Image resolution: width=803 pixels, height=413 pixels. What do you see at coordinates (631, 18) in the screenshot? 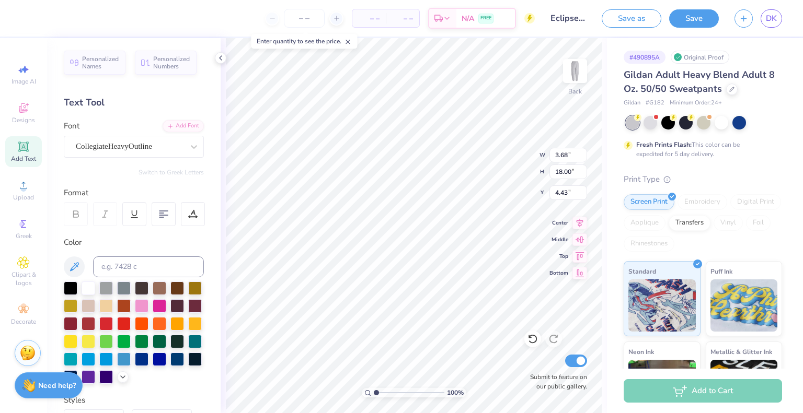
I see `button: Save as` at bounding box center [631, 18].